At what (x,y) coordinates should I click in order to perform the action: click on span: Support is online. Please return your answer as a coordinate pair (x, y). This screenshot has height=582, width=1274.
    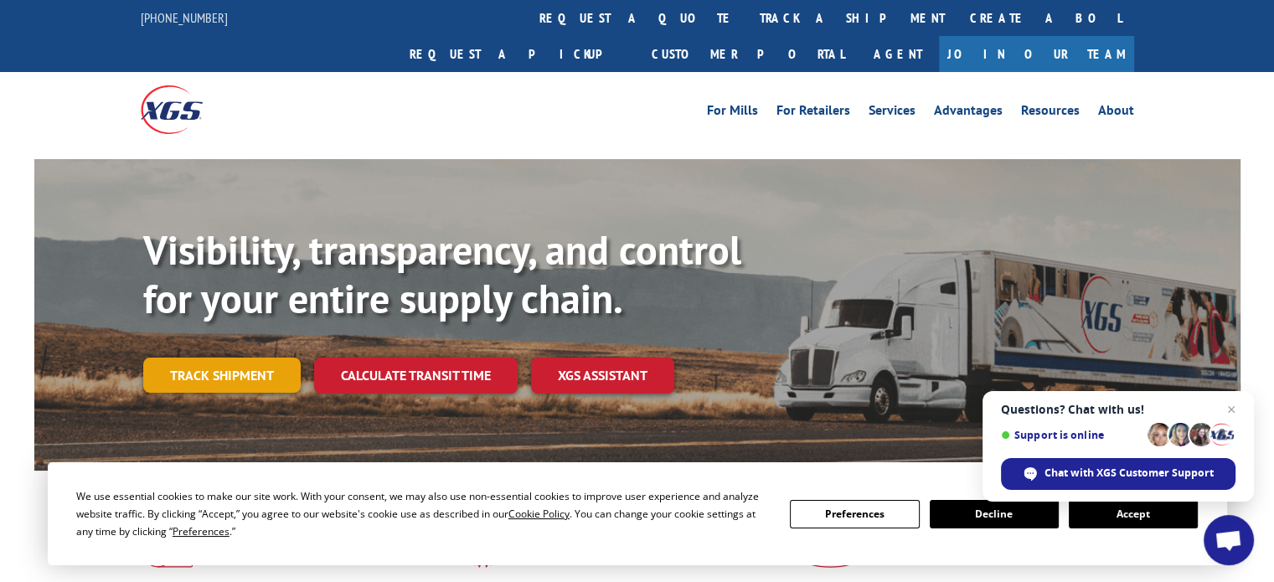
    Looking at the image, I should click on (1071, 435).